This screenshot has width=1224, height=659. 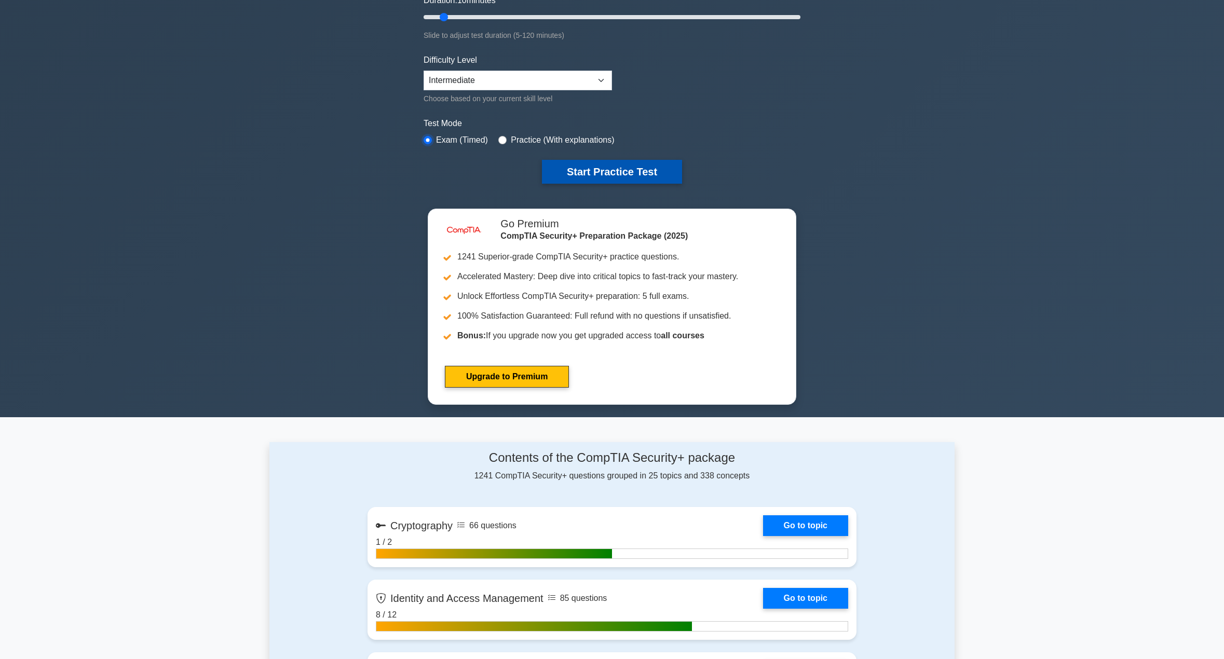 What do you see at coordinates (450, 60) in the screenshot?
I see `label: Difficulty Level` at bounding box center [450, 60].